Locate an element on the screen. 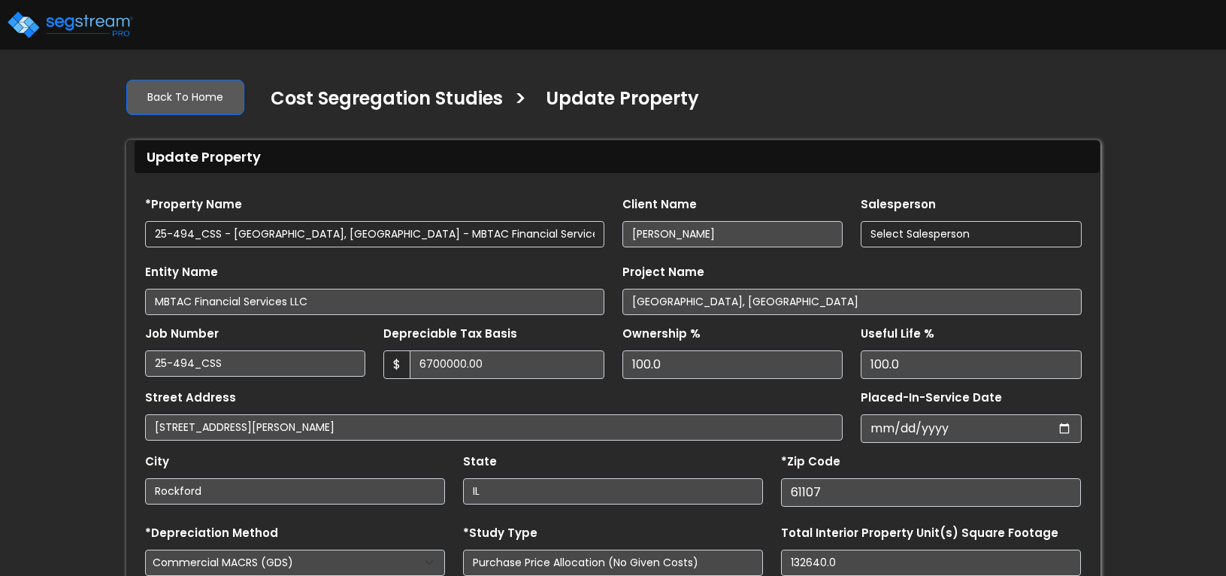 The image size is (1226, 576). label: *Depreciation Method is located at coordinates (211, 533).